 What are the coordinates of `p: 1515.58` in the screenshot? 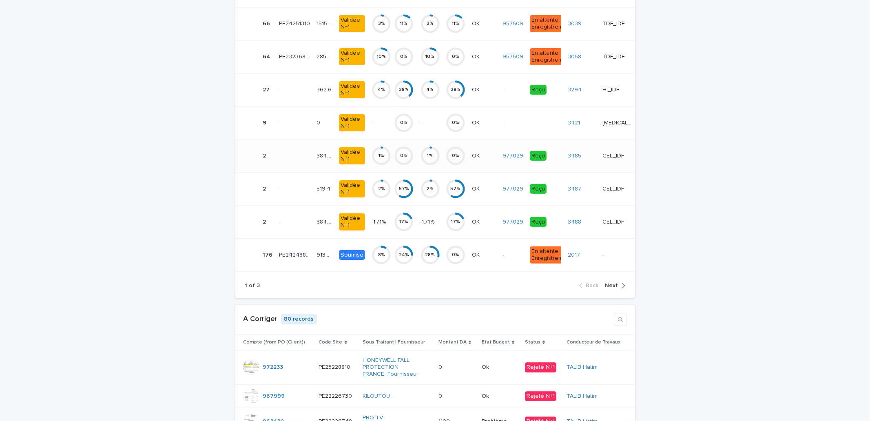 It's located at (326, 23).